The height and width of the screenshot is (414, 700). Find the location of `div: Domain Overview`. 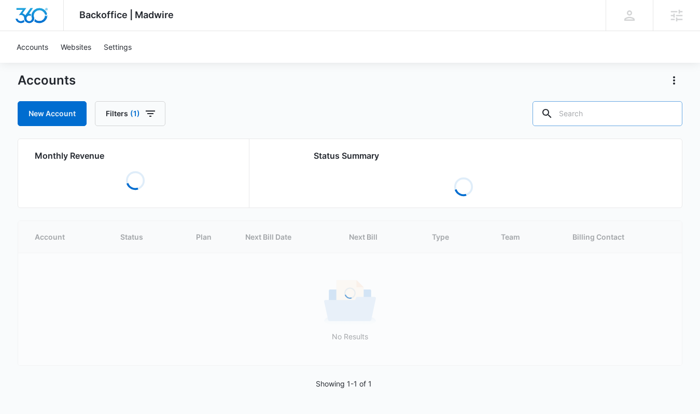

div: Domain Overview is located at coordinates (66, 64).